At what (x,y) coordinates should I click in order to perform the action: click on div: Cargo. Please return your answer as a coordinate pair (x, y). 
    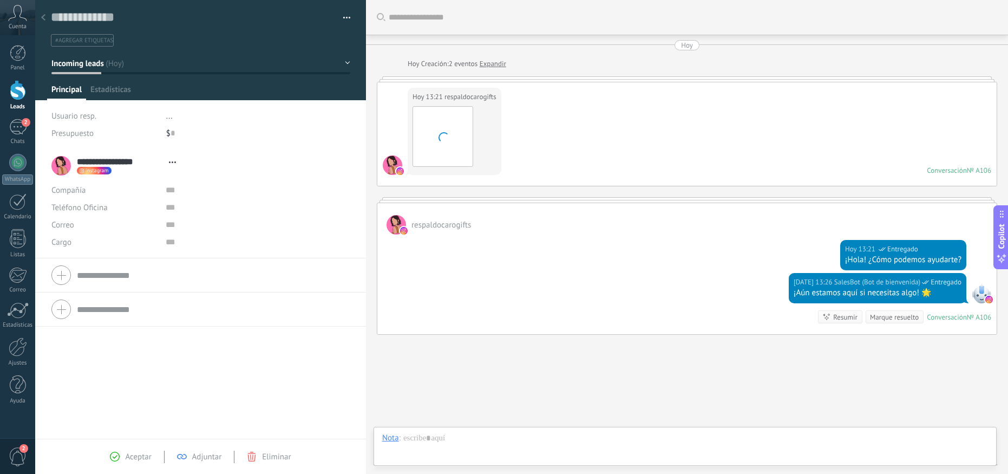
    Looking at the image, I should click on (104, 242).